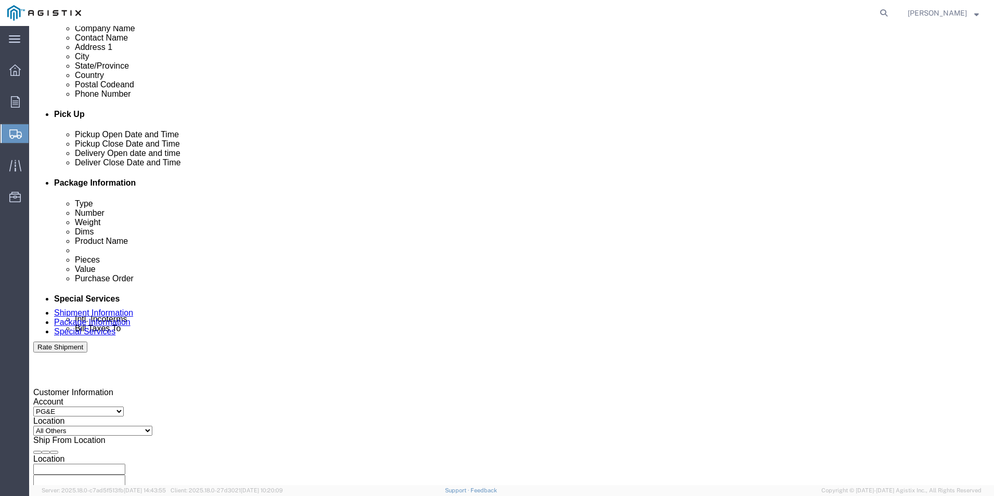 Image resolution: width=994 pixels, height=496 pixels. Describe the element at coordinates (44, 13) in the screenshot. I see `img: logo` at that location.